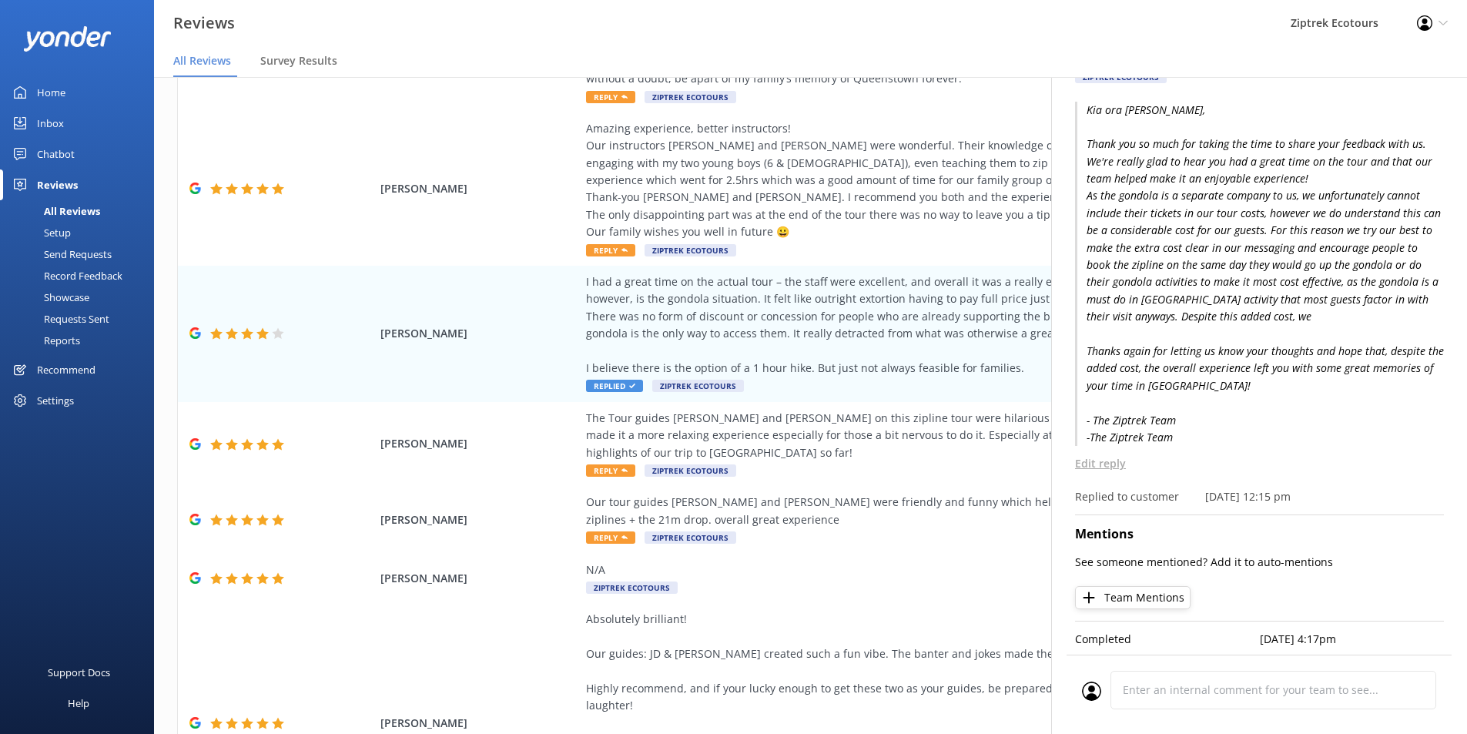 This screenshot has height=734, width=1467. I want to click on h3: Reviews, so click(204, 23).